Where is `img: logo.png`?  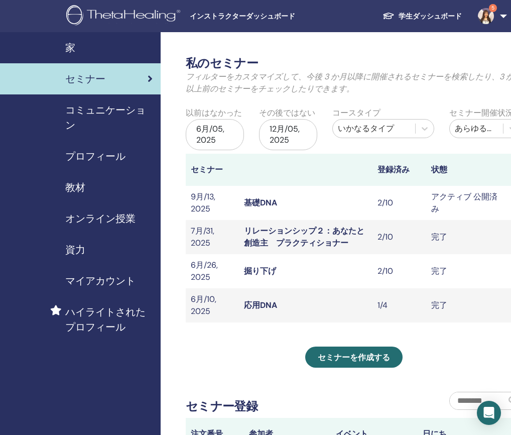 img: logo.png is located at coordinates (125, 16).